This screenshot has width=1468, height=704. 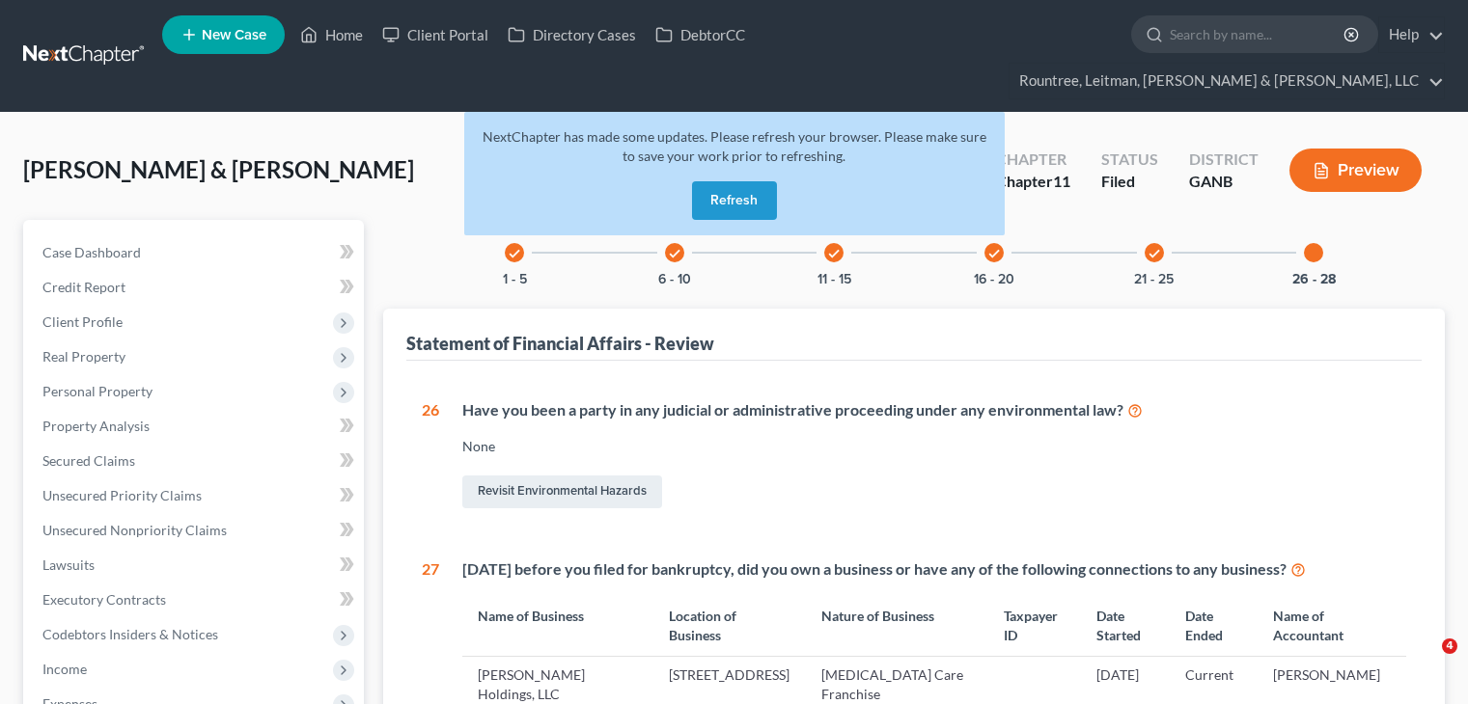 I want to click on div: Statement of Financial Affairs - Review, so click(x=560, y=344).